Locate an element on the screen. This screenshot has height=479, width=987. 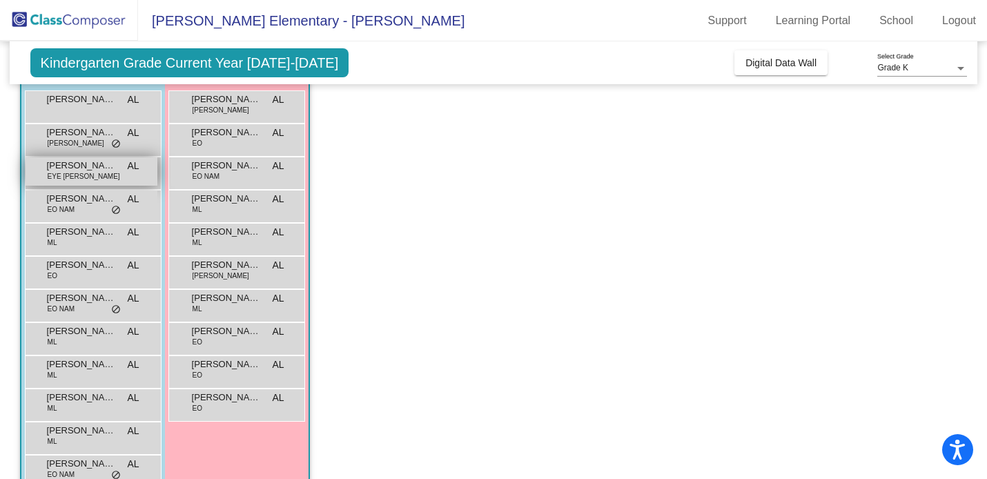
button: Digital Data Wall is located at coordinates (780, 63).